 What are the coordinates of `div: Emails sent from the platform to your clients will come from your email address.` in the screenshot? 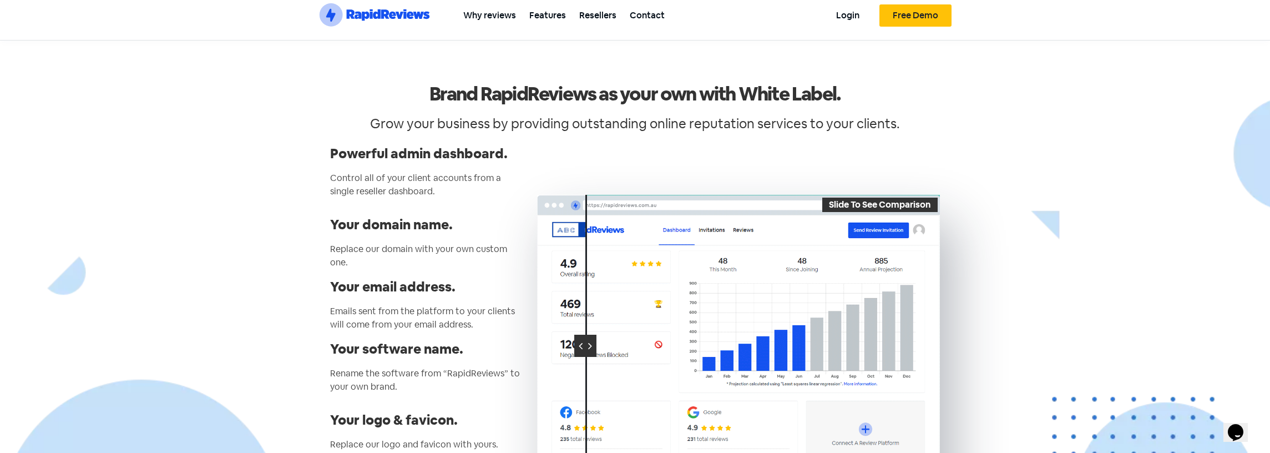 It's located at (428, 318).